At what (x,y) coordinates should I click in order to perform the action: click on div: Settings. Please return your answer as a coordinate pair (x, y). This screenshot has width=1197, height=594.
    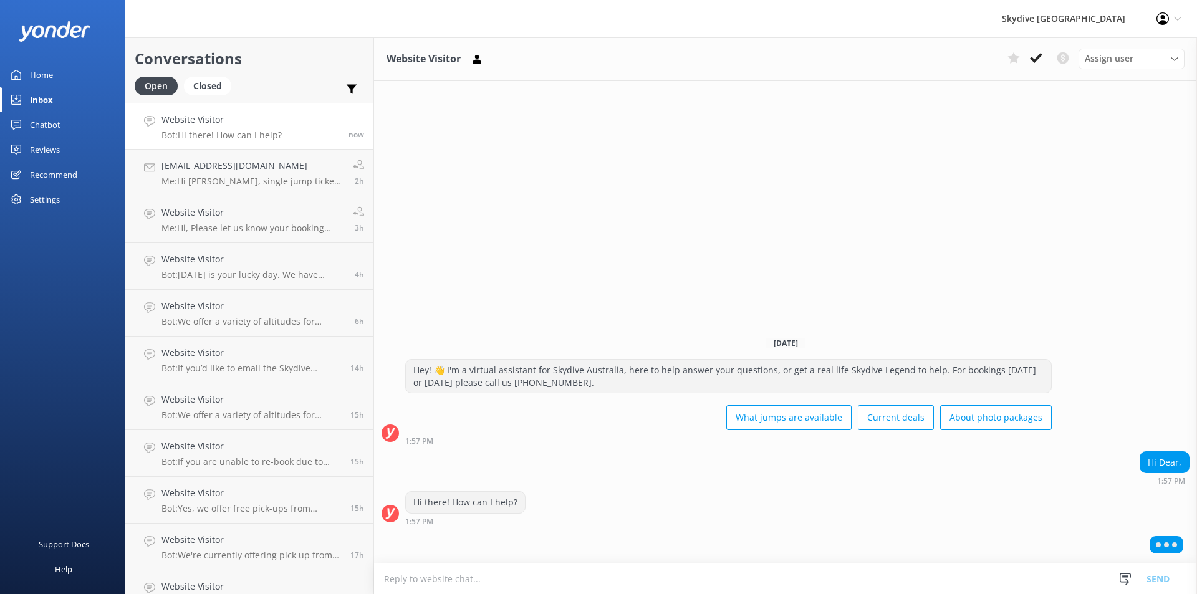
    Looking at the image, I should click on (45, 200).